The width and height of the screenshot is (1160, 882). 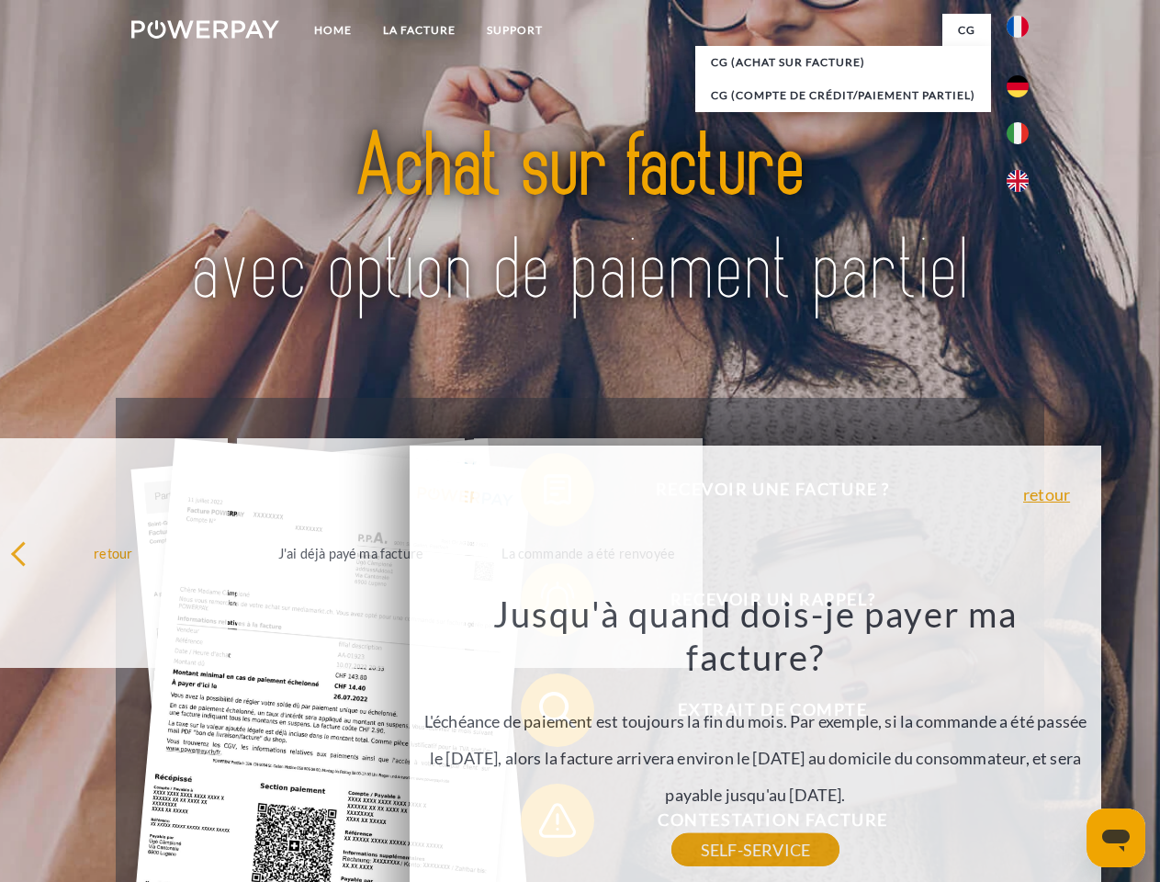 What do you see at coordinates (1018, 27) in the screenshot?
I see `img: fr` at bounding box center [1018, 27].